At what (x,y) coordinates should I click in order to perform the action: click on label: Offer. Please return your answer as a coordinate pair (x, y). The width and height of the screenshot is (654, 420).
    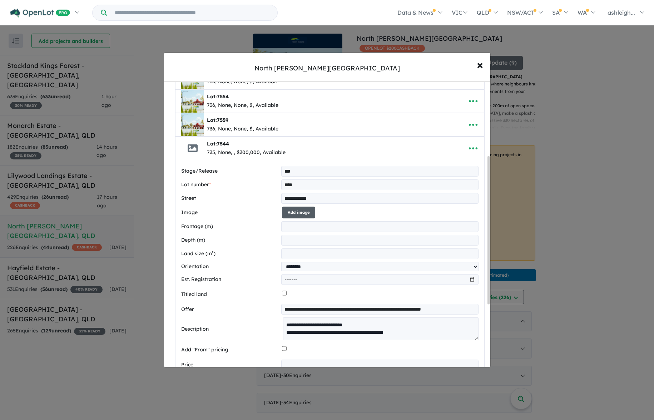
    Looking at the image, I should click on (230, 310).